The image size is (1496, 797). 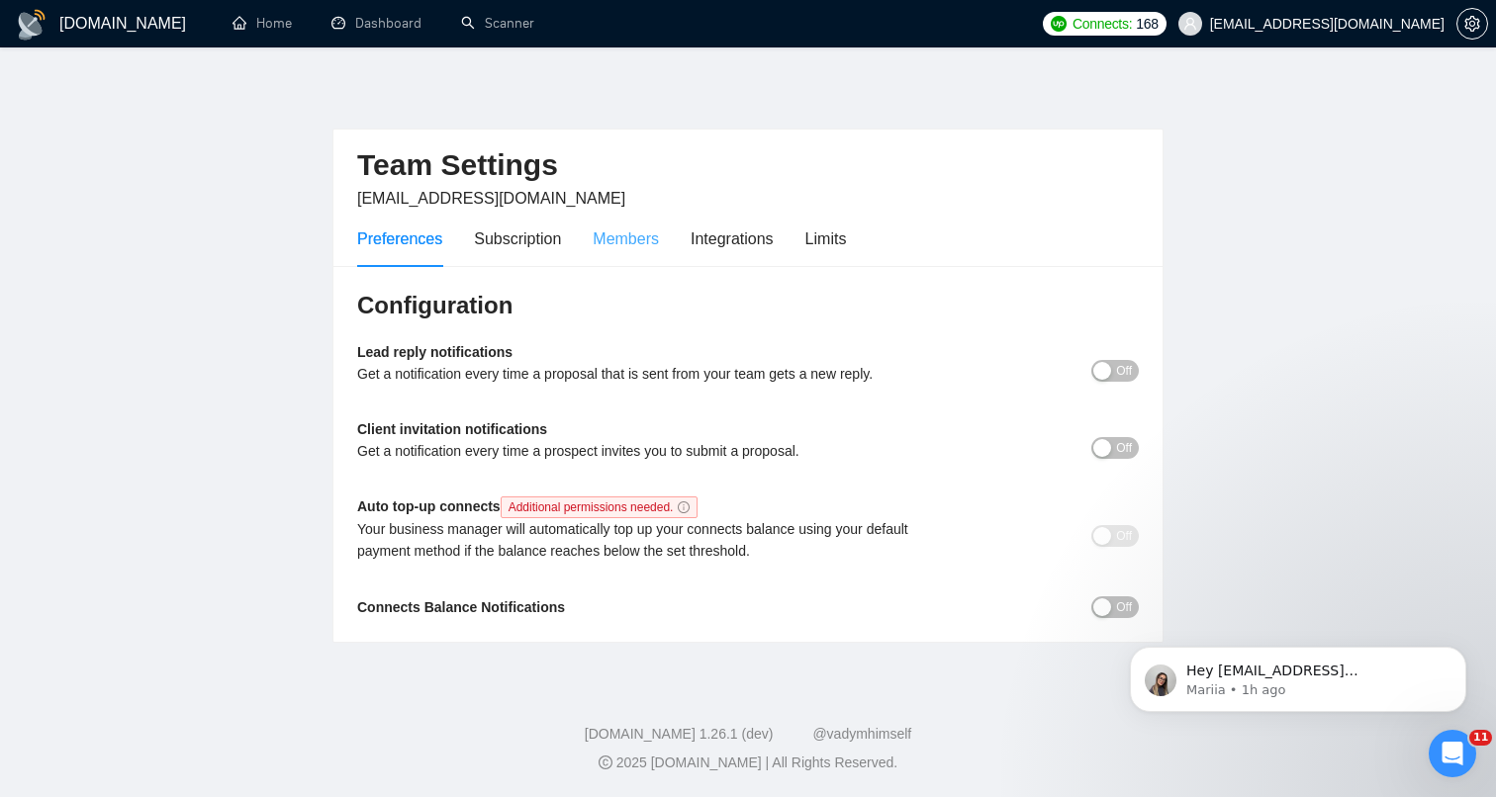 I want to click on div: Limits, so click(x=826, y=238).